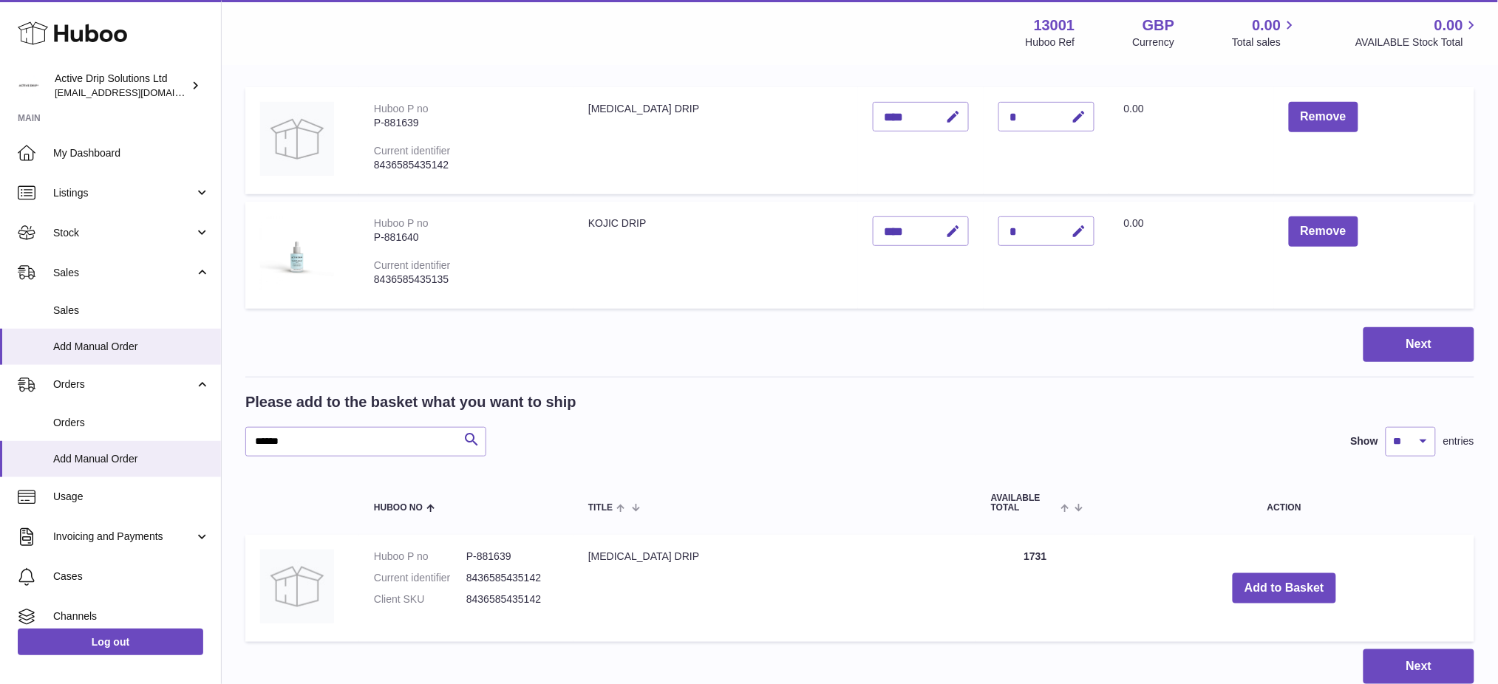 The image size is (1498, 684). What do you see at coordinates (123, 193) in the screenshot?
I see `span: Listings` at bounding box center [123, 193].